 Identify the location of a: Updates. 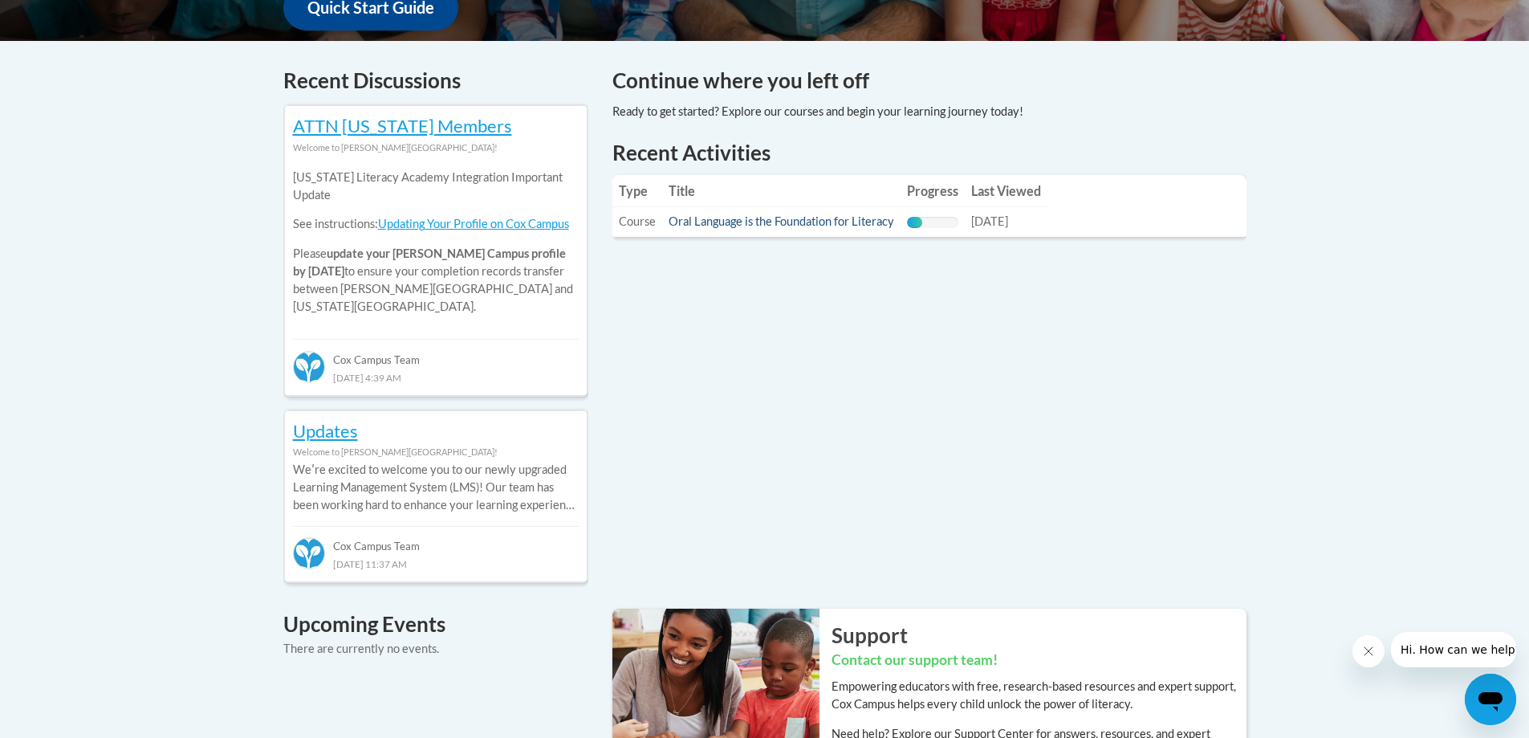
(325, 430).